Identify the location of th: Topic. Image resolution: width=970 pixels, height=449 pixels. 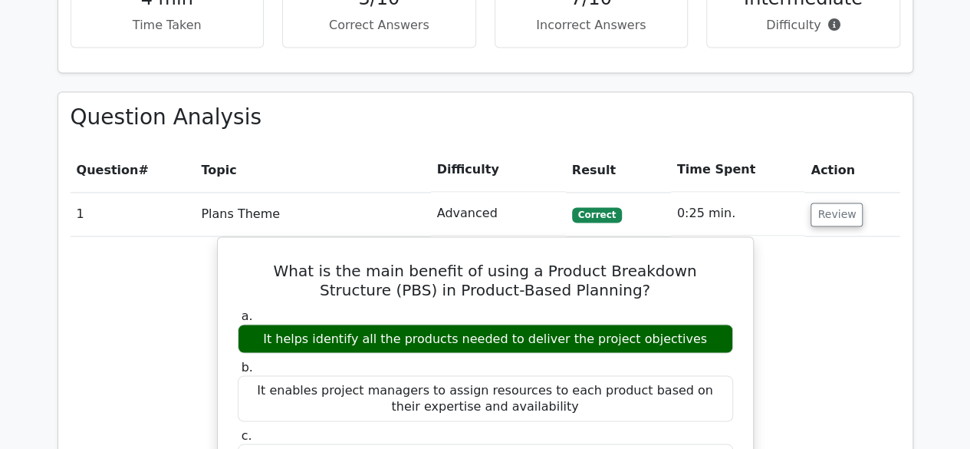
(312, 170).